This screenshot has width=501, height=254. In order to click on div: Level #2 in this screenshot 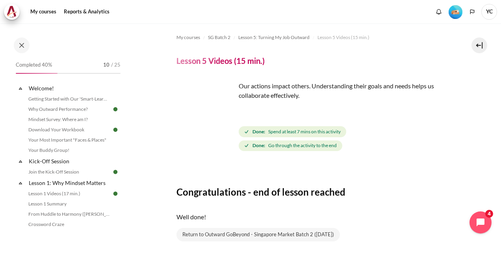, I will do `click(455, 11)`.